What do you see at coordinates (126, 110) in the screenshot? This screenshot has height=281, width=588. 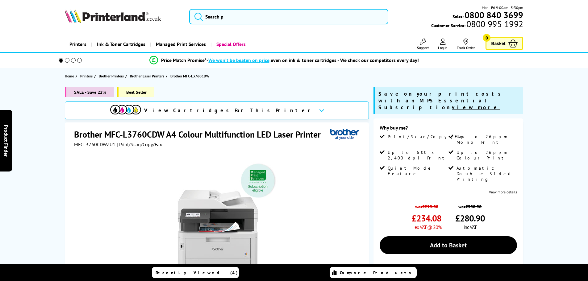 I see `img: cmyk-icon.svg` at bounding box center [126, 110].